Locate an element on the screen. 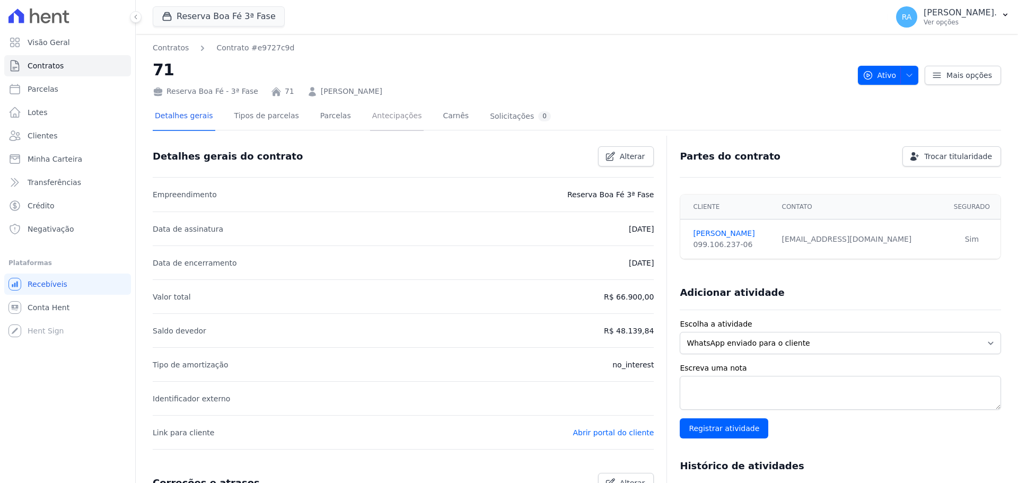  a: Mais opções is located at coordinates (963, 75).